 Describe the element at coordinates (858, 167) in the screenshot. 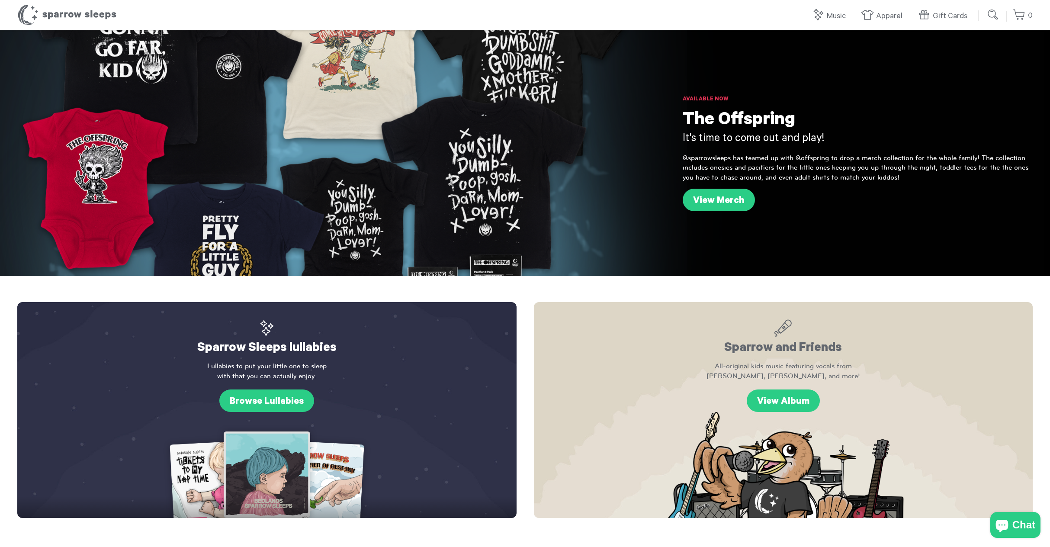

I see `p: @sparrowsleeps has teamed up with @offspring to drop a merch collection for the whole family! The...` at that location.